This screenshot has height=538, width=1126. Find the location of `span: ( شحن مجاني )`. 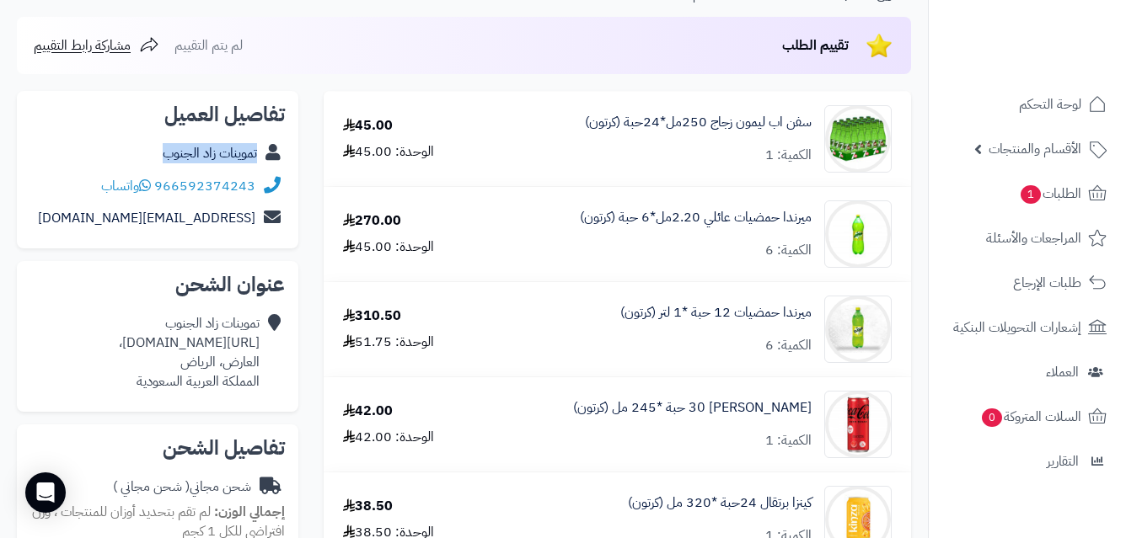

span: ( شحن مجاني ) is located at coordinates (151, 487).